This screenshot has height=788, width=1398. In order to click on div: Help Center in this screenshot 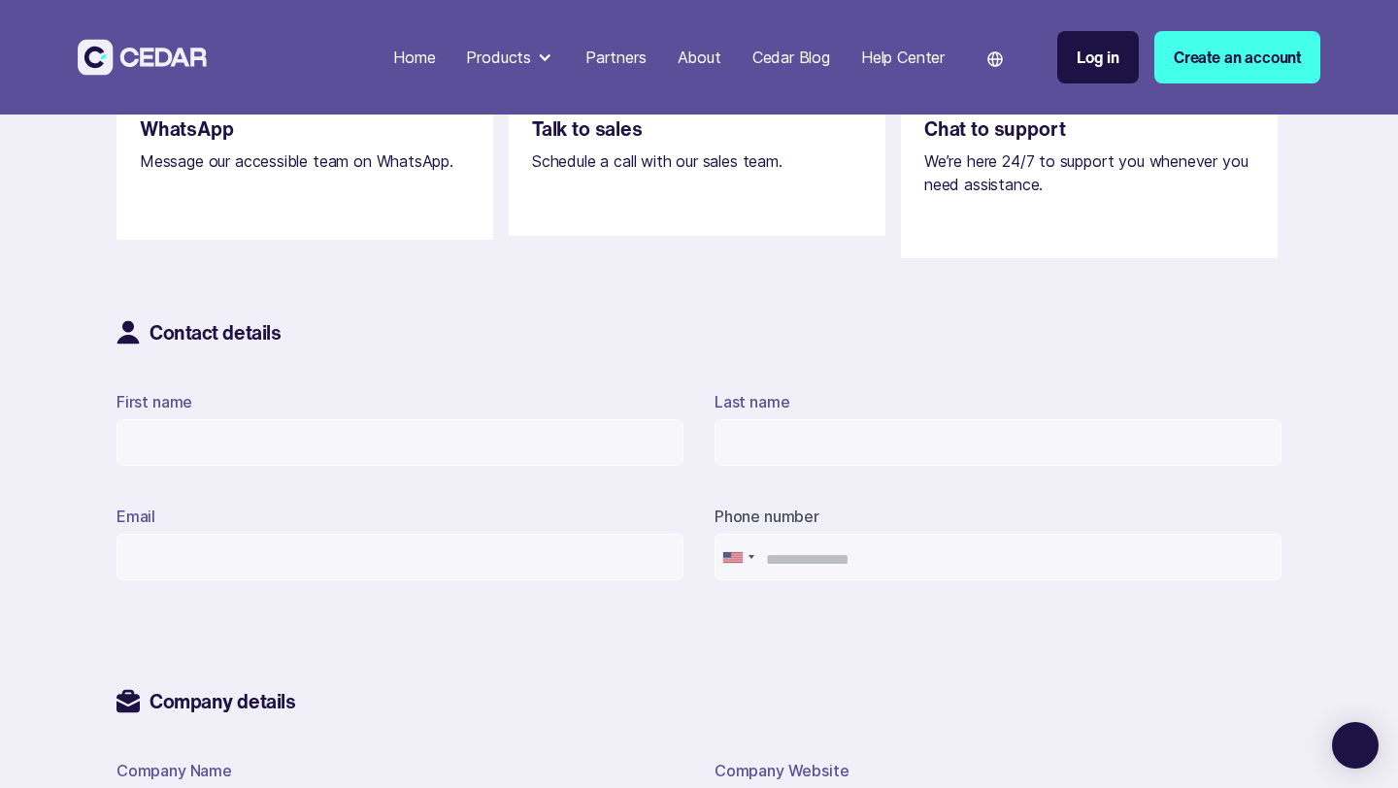, I will do `click(903, 57)`.